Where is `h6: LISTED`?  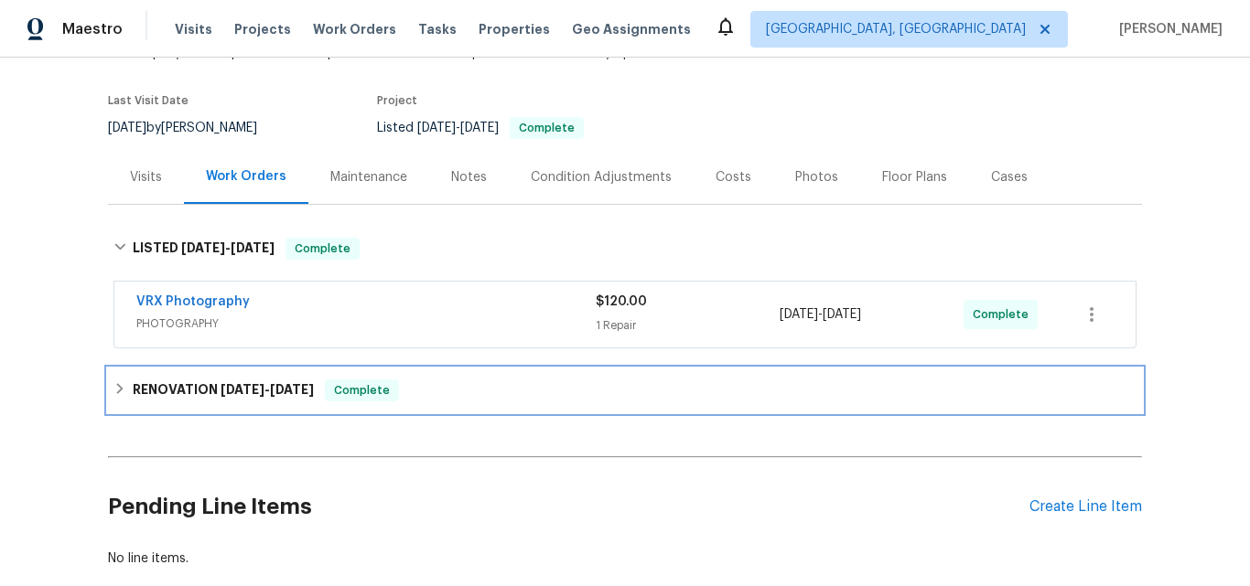 h6: LISTED is located at coordinates (203, 249).